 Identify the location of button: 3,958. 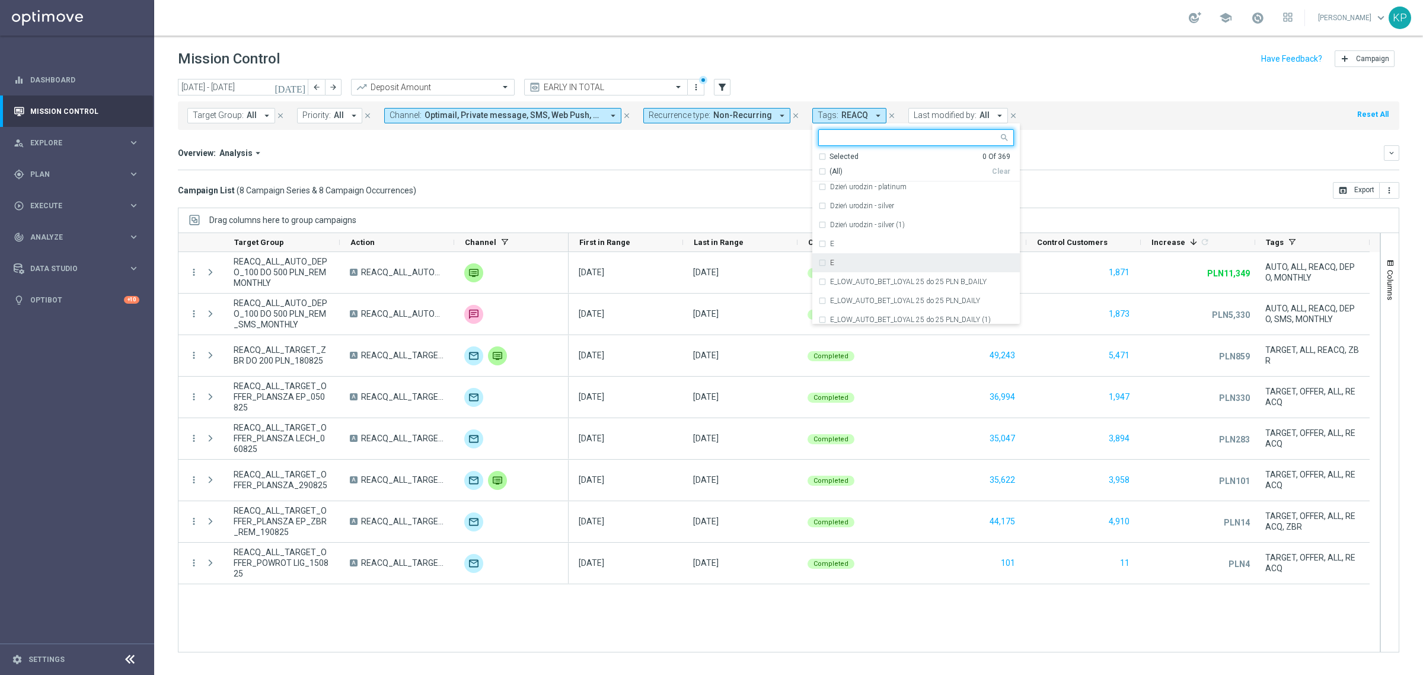
(1119, 480).